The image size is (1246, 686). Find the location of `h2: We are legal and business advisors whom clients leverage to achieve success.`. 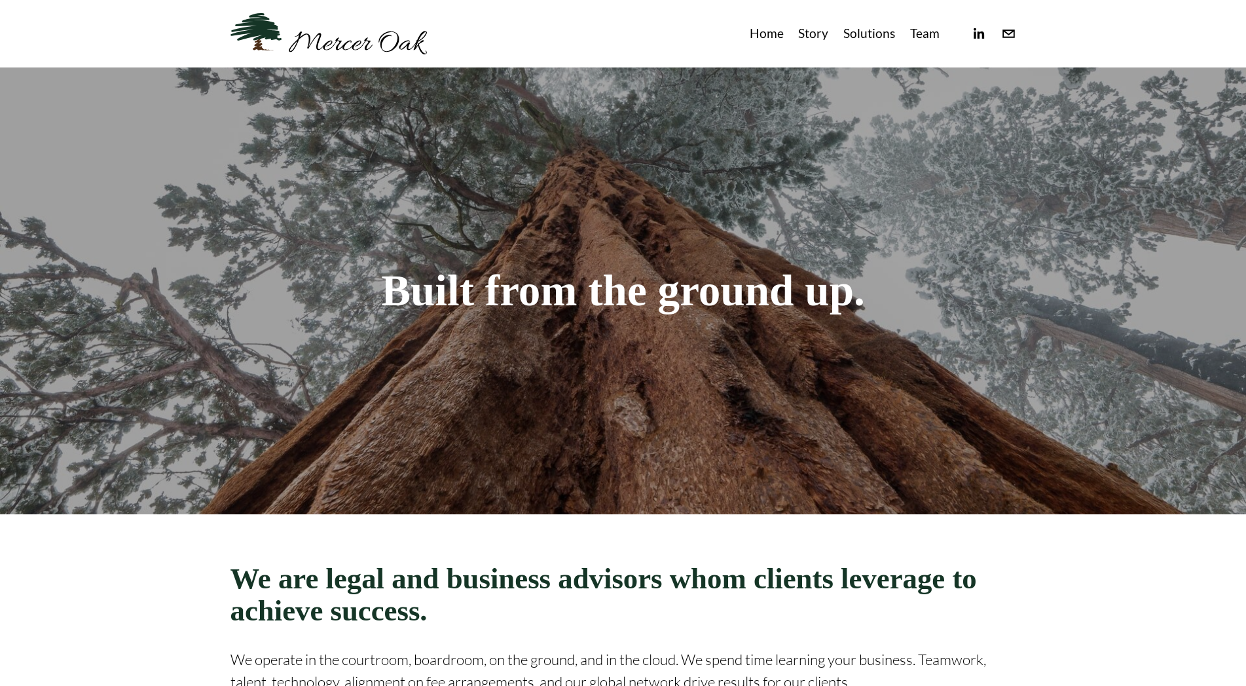

h2: We are legal and business advisors whom clients leverage to achieve success. is located at coordinates (623, 595).